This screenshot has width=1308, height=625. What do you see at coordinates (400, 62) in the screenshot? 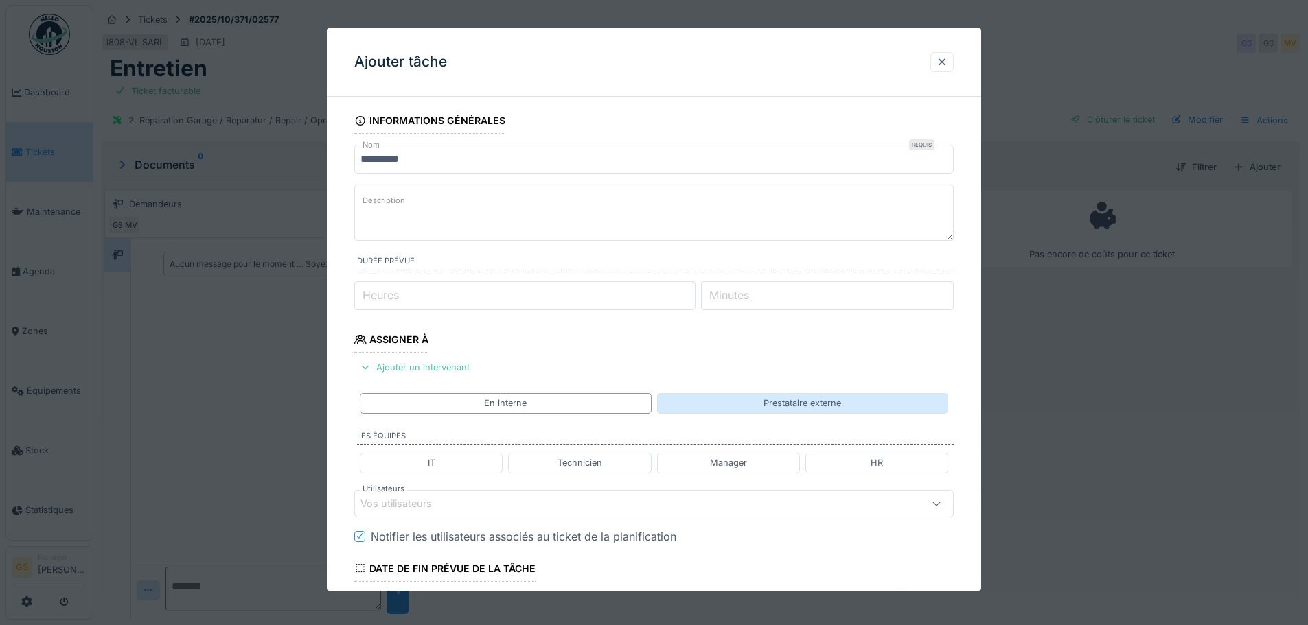
I see `h3: Ajouter tâche` at bounding box center [400, 62].